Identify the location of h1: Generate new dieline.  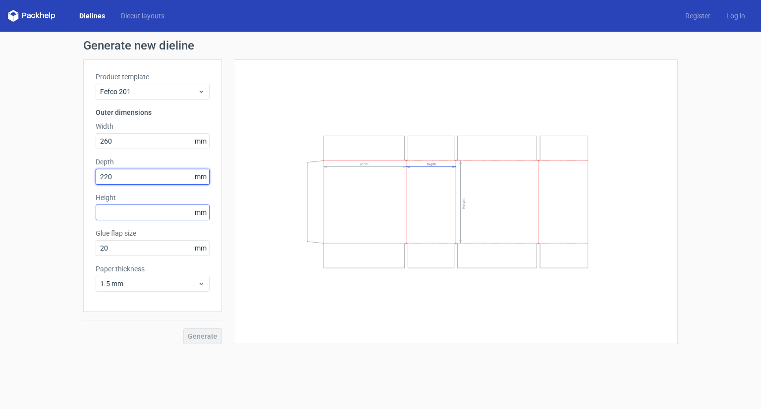
(380, 46).